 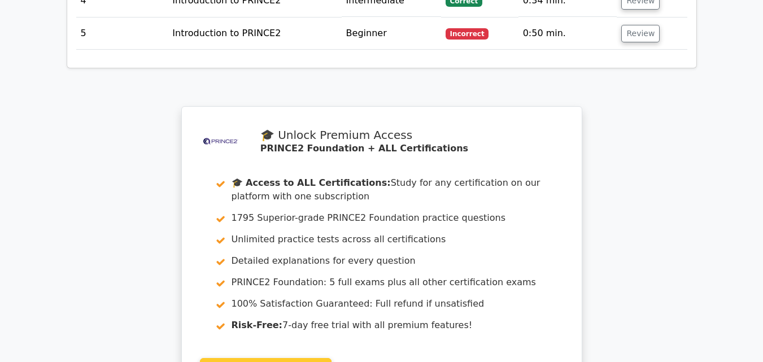 I want to click on span: Incorrect, so click(x=467, y=34).